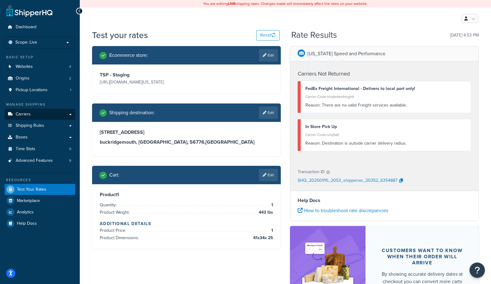  Describe the element at coordinates (386, 97) in the screenshot. I see `div: Carrier Code: shqfedexfreight1` at that location.